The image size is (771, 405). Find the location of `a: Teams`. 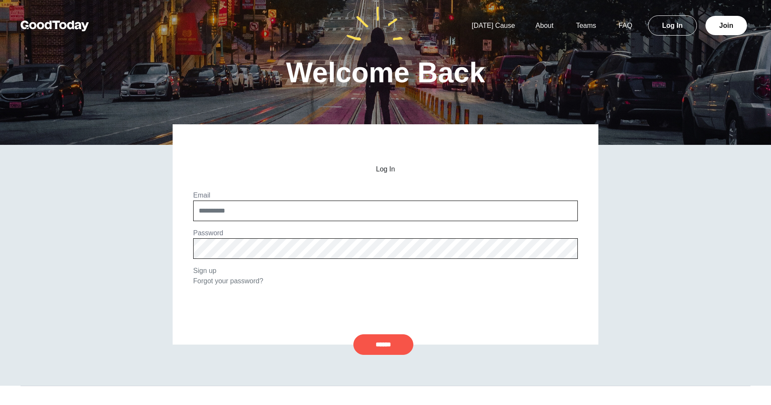

a: Teams is located at coordinates (586, 25).